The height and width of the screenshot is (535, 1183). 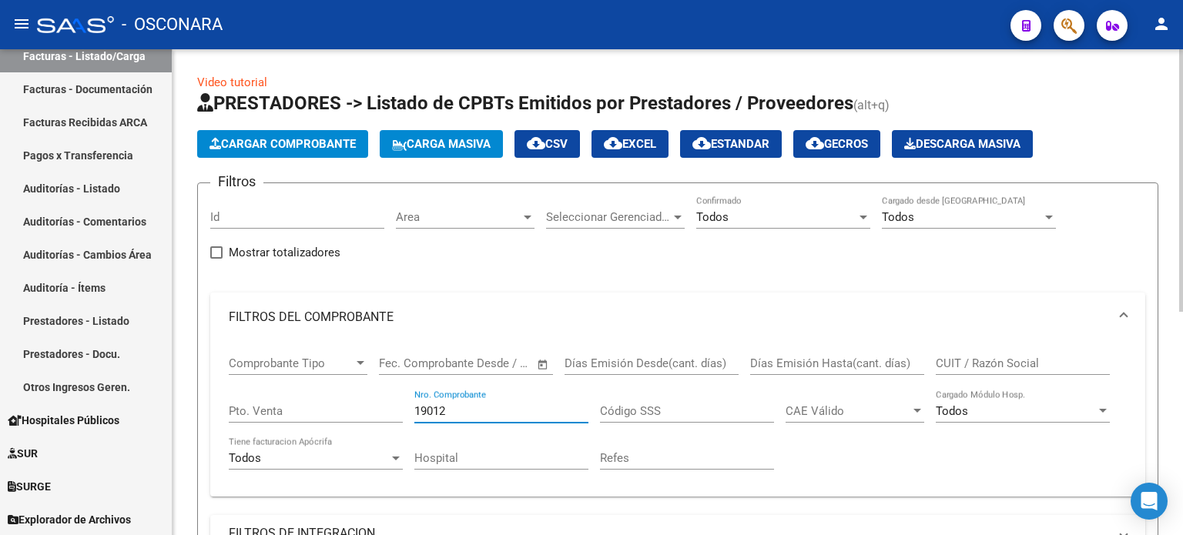 I want to click on input: Fecha fin, so click(x=492, y=364).